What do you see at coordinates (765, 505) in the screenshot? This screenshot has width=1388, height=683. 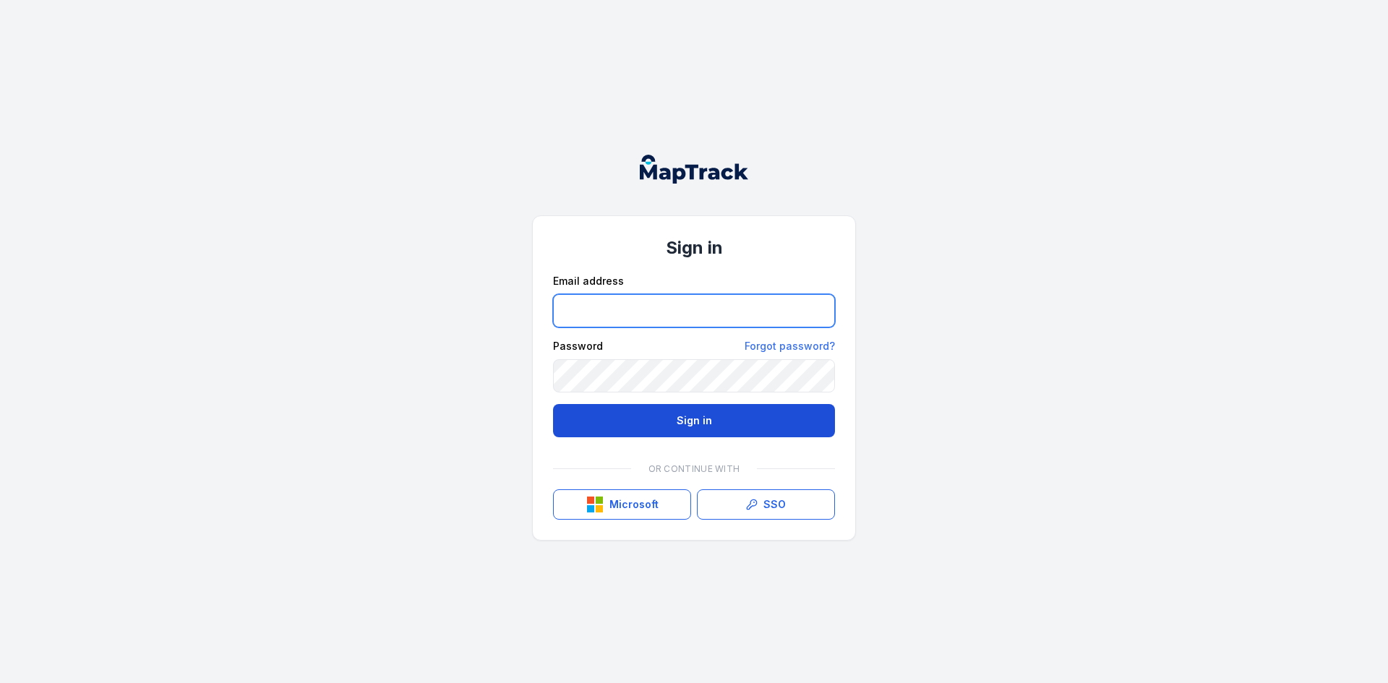 I see `a: SSO` at bounding box center [765, 505].